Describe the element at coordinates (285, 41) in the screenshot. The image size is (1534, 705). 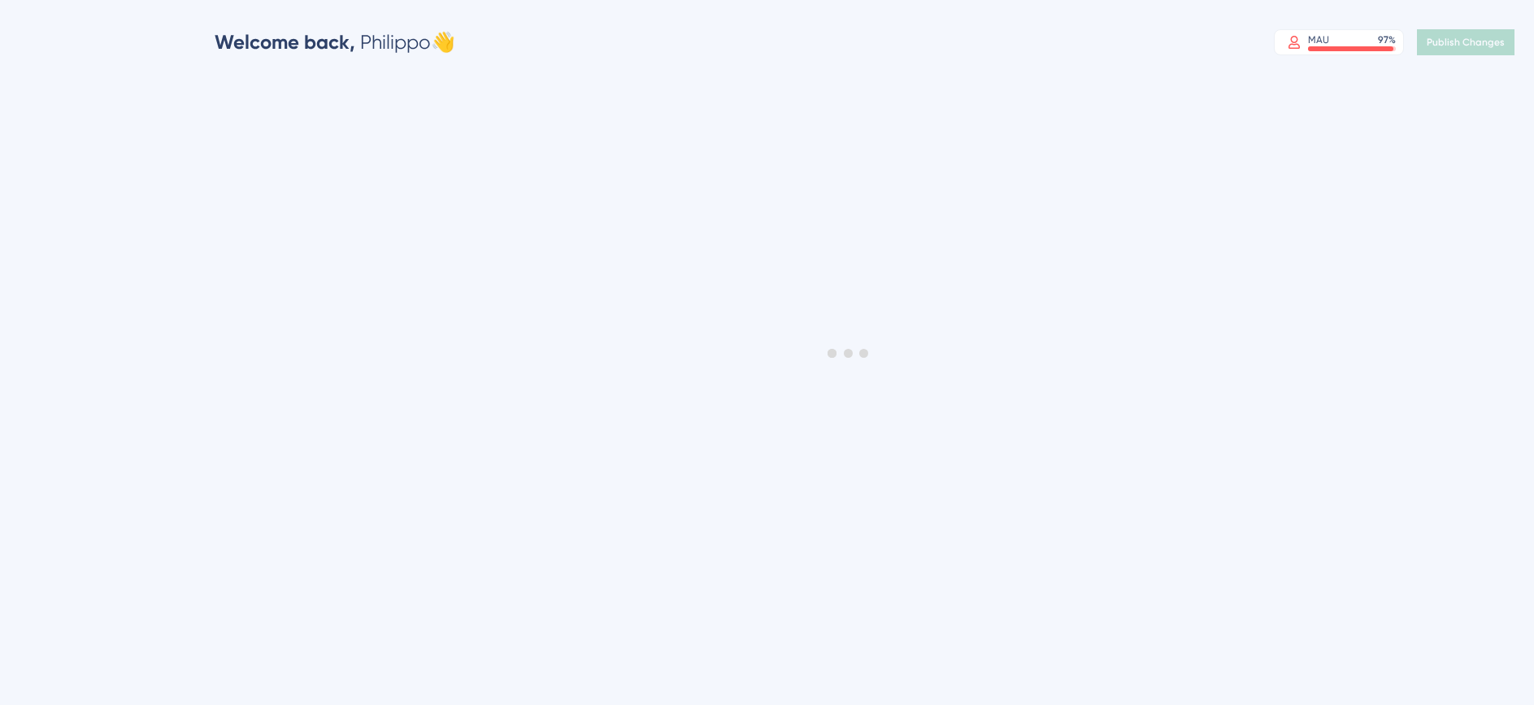
I see `span: Welcome back,` at that location.